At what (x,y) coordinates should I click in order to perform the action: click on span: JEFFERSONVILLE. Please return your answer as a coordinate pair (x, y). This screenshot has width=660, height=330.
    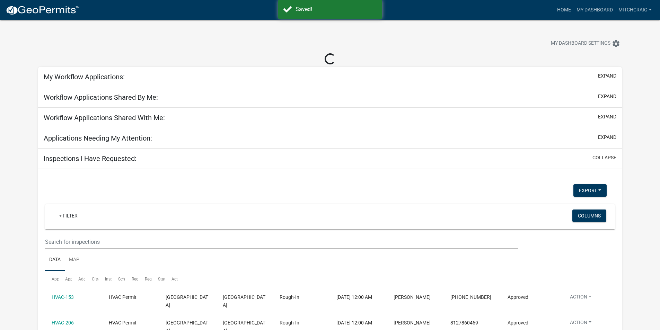
    Looking at the image, I should click on (244, 301).